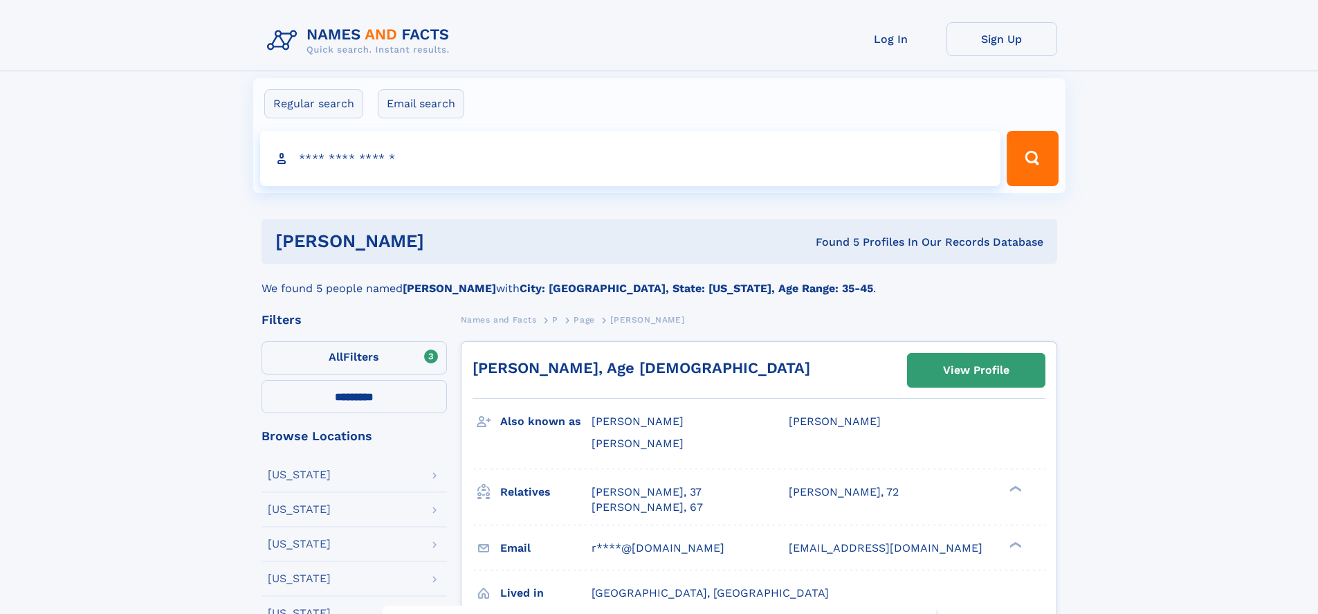 This screenshot has height=614, width=1318. What do you see at coordinates (361, 41) in the screenshot?
I see `img: Logo Names and Facts` at bounding box center [361, 41].